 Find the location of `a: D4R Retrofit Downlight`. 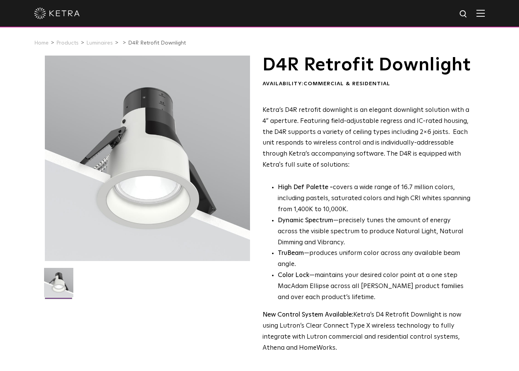

a: D4R Retrofit Downlight is located at coordinates (157, 43).